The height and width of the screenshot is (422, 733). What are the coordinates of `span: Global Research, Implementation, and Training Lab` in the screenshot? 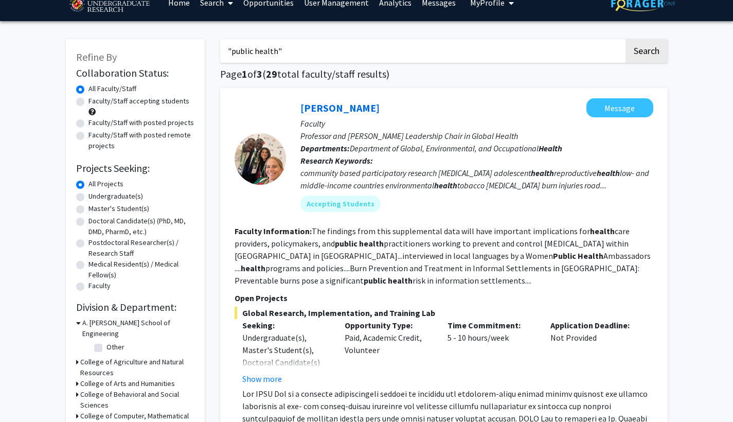 It's located at (444, 313).